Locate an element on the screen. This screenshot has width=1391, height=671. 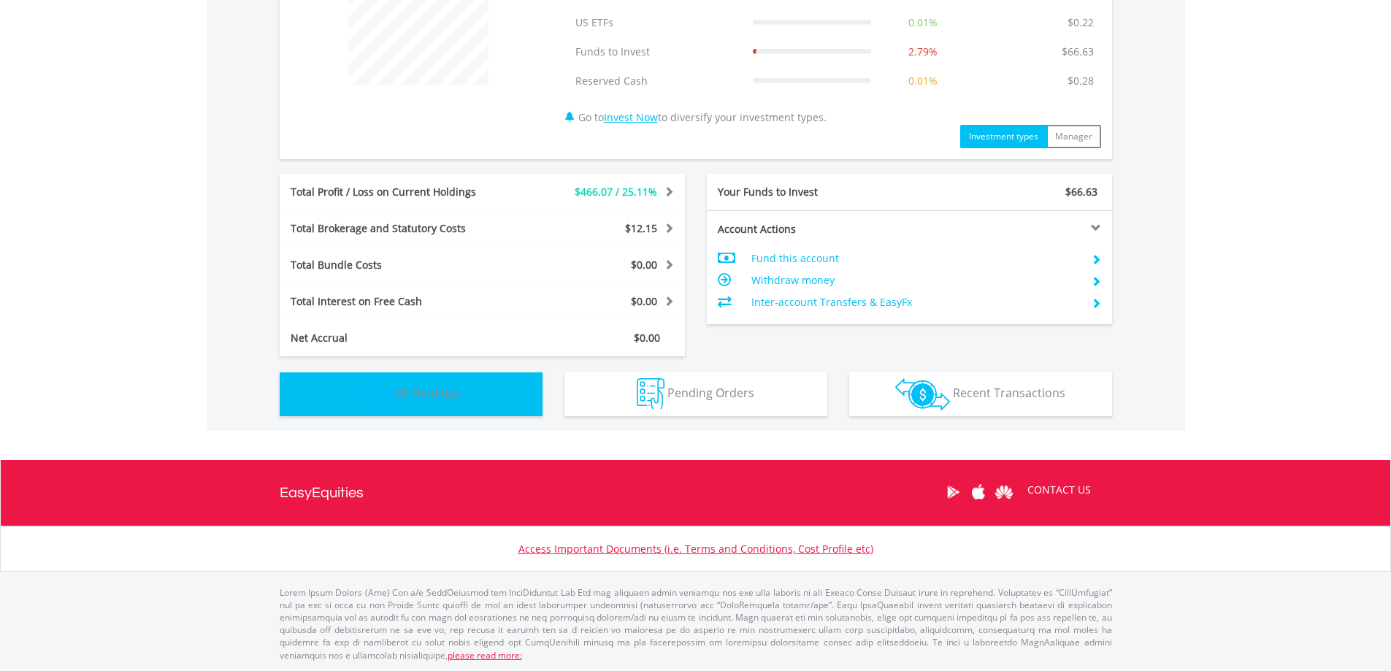
a: EasyEquities is located at coordinates (321, 493).